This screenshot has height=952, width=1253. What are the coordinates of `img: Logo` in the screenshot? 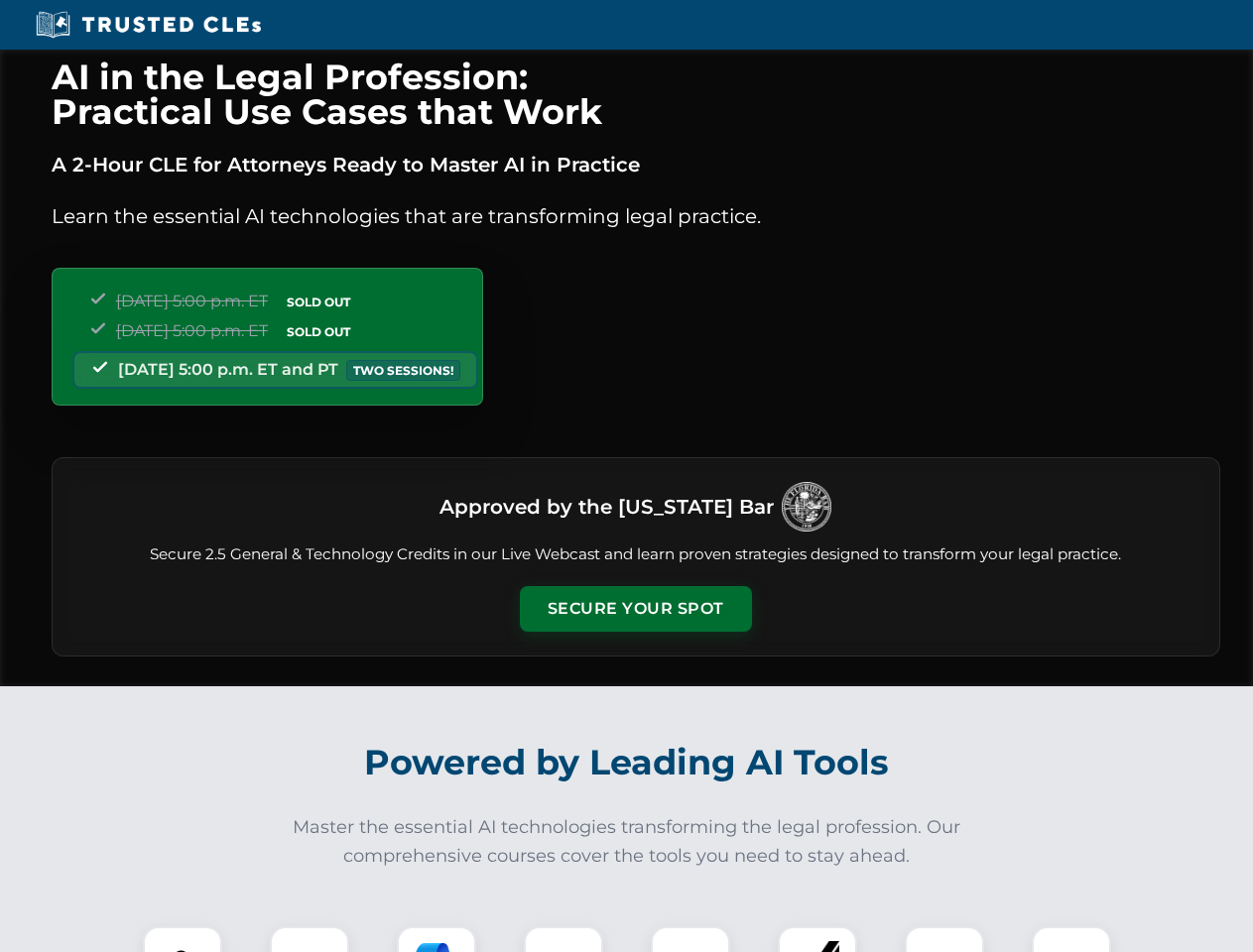 It's located at (806, 507).